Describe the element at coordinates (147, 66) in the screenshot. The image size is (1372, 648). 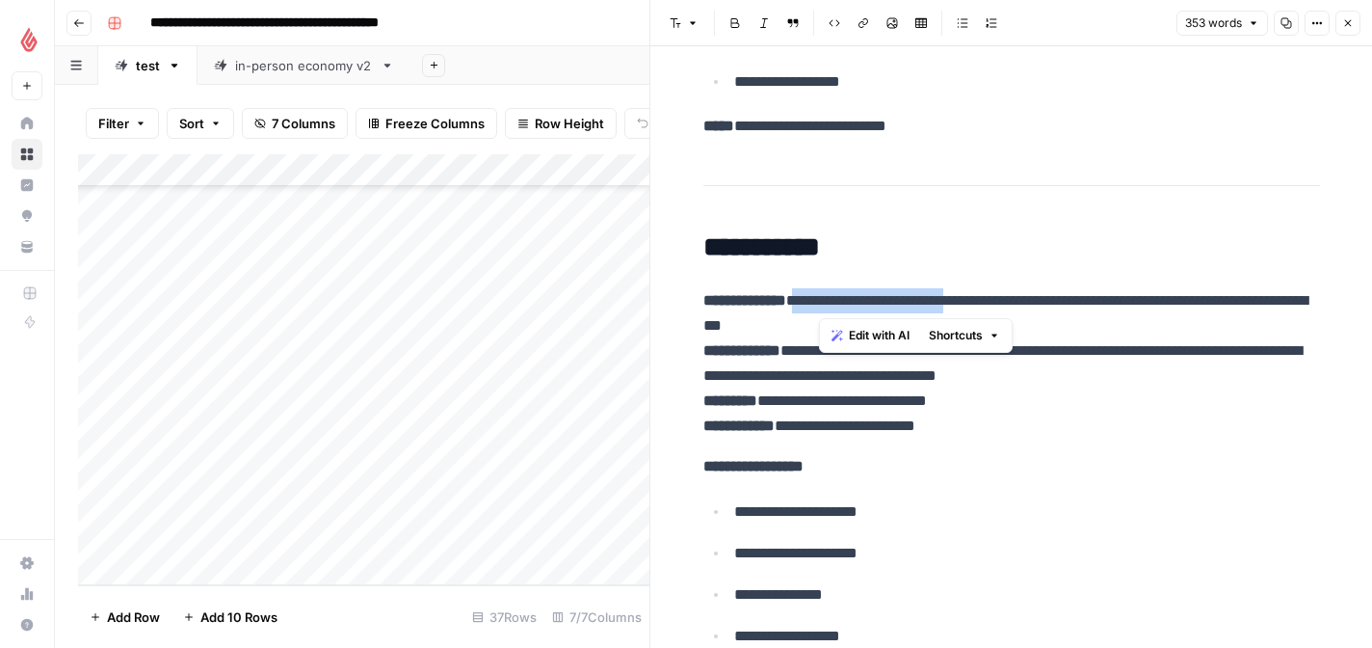
I see `a: test` at that location.